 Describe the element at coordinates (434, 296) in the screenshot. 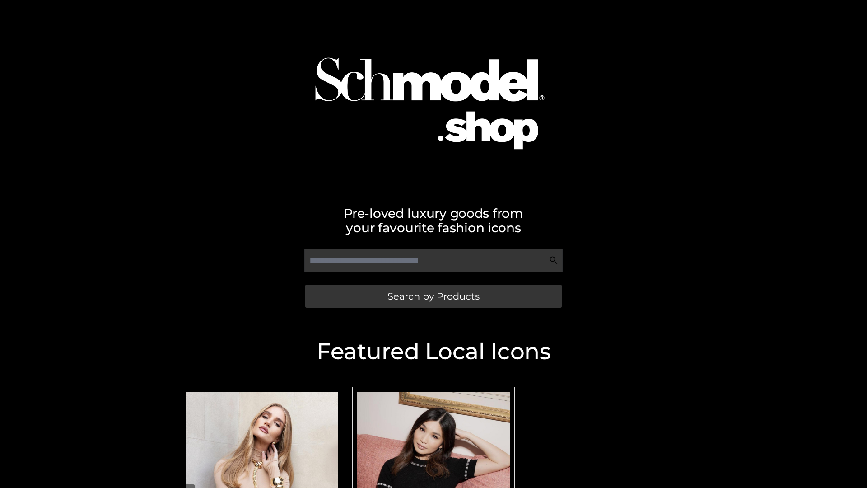

I see `a: Search by Products` at that location.